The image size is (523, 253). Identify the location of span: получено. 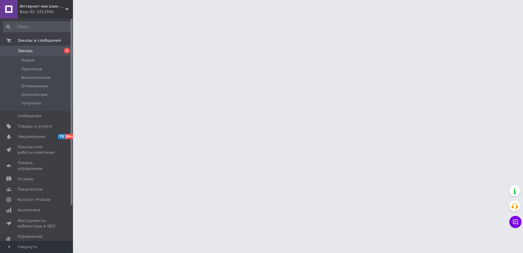
(31, 103).